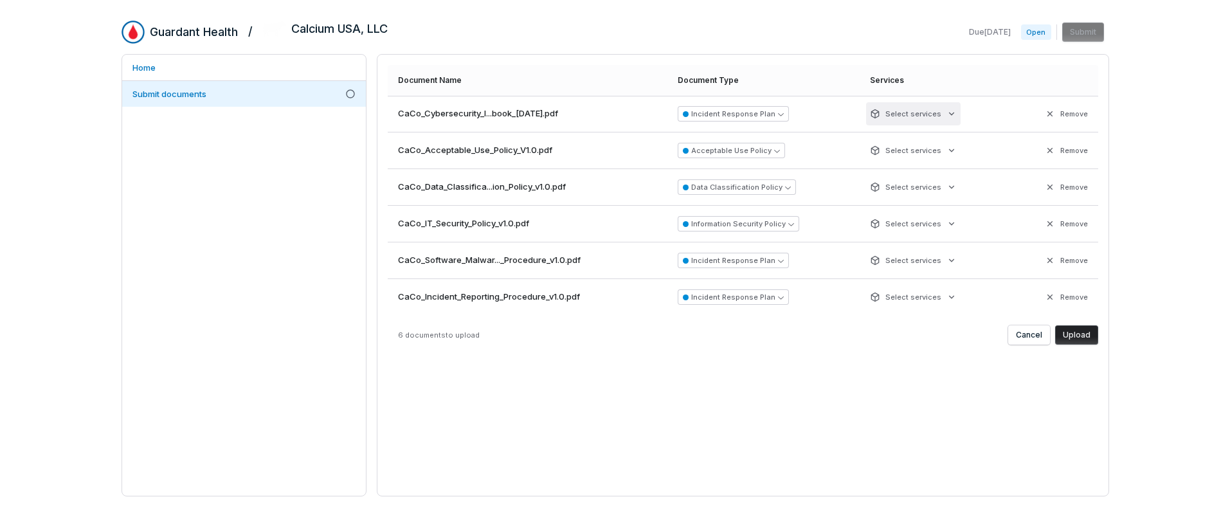 The width and height of the screenshot is (1230, 517). Describe the element at coordinates (464, 224) in the screenshot. I see `span: CaCo_IT_Security_Policy_v1.0.pdf` at that location.